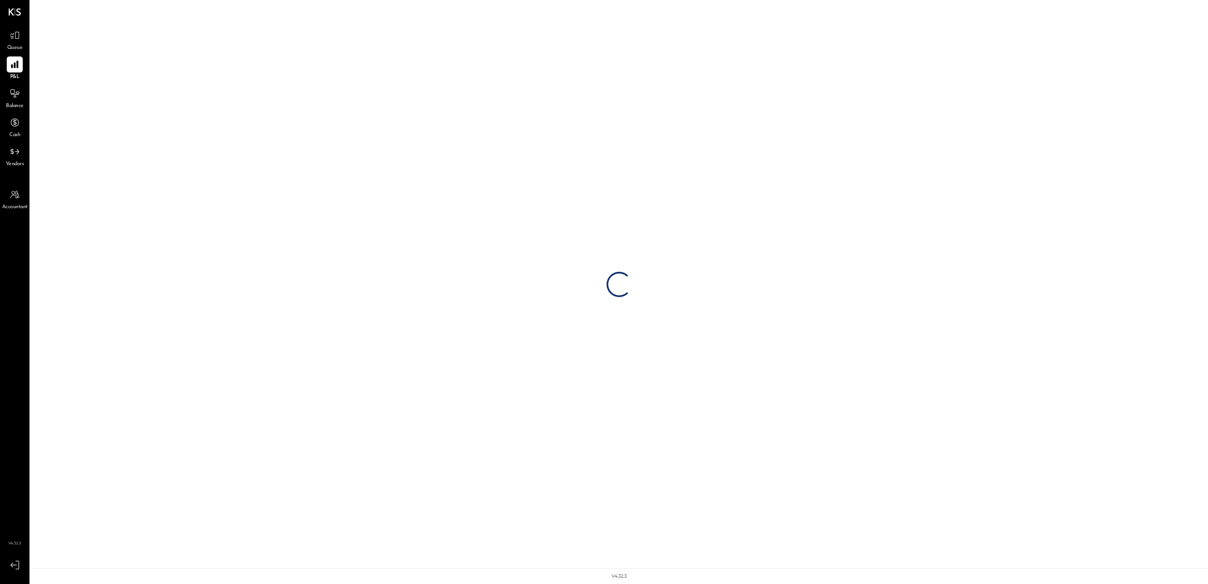 The width and height of the screenshot is (1208, 584). I want to click on a: Cash, so click(15, 127).